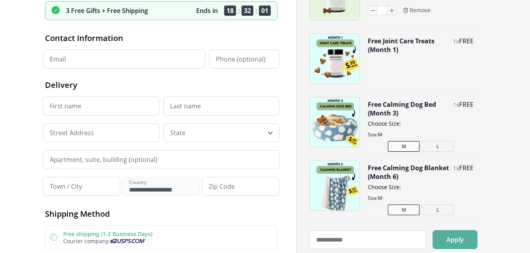 The image size is (530, 253). I want to click on span: Courier company:, so click(86, 241).